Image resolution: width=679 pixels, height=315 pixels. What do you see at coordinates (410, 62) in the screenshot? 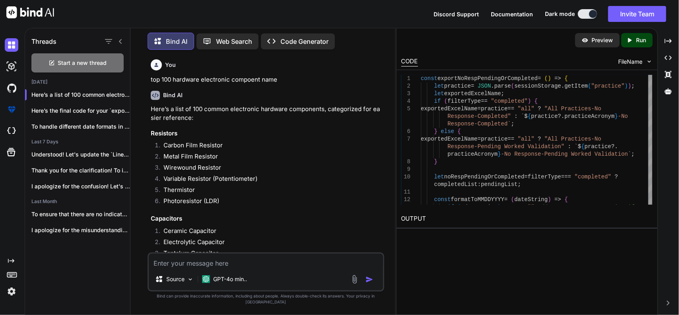
I see `div: CODE` at bounding box center [410, 62].